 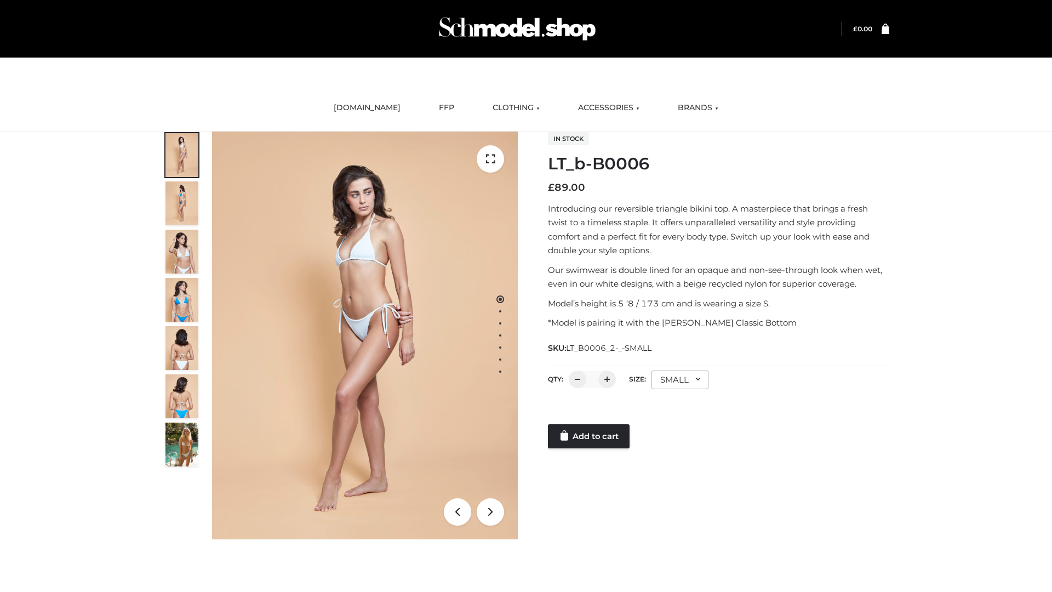 I want to click on img: ArielClassicBikiniTop_CloudNine_AzureSky_OW114ECO_4-scaled.jpg, so click(x=182, y=300).